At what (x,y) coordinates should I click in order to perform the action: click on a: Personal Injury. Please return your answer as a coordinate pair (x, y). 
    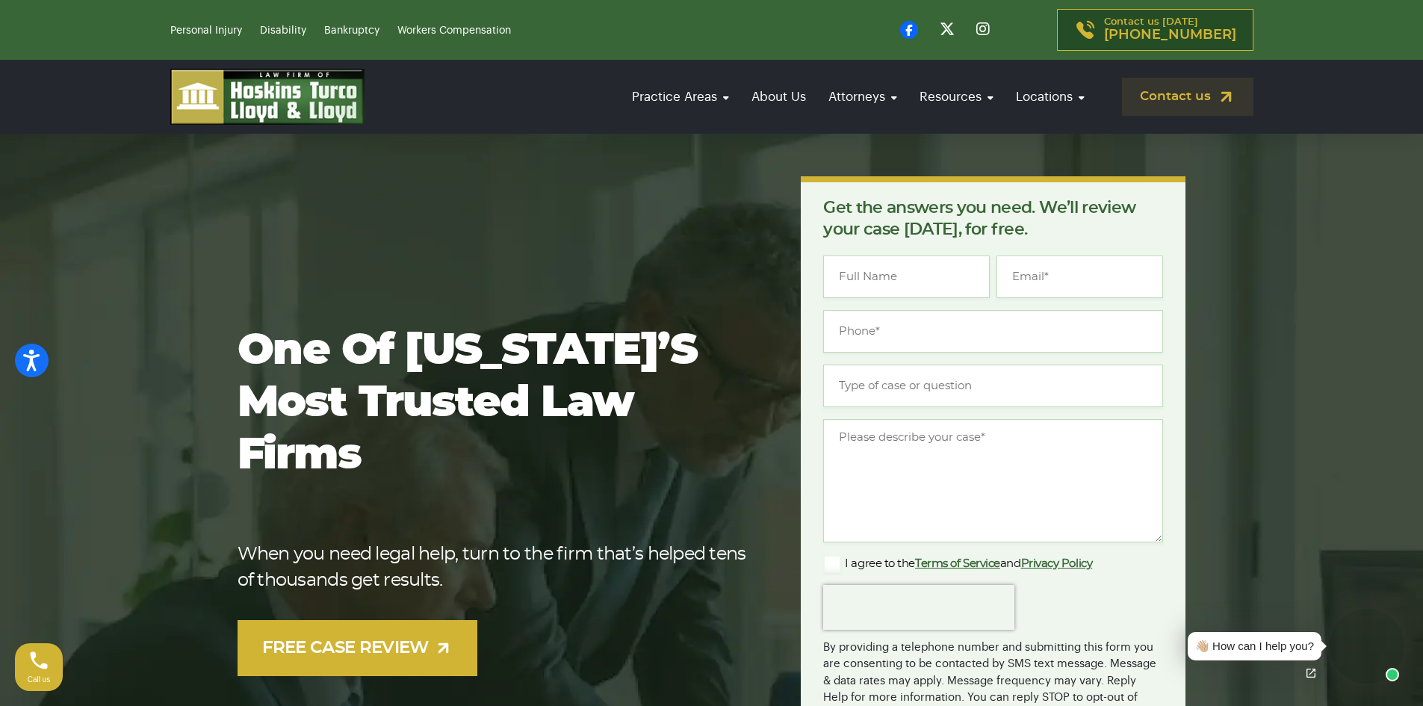
    Looking at the image, I should click on (206, 31).